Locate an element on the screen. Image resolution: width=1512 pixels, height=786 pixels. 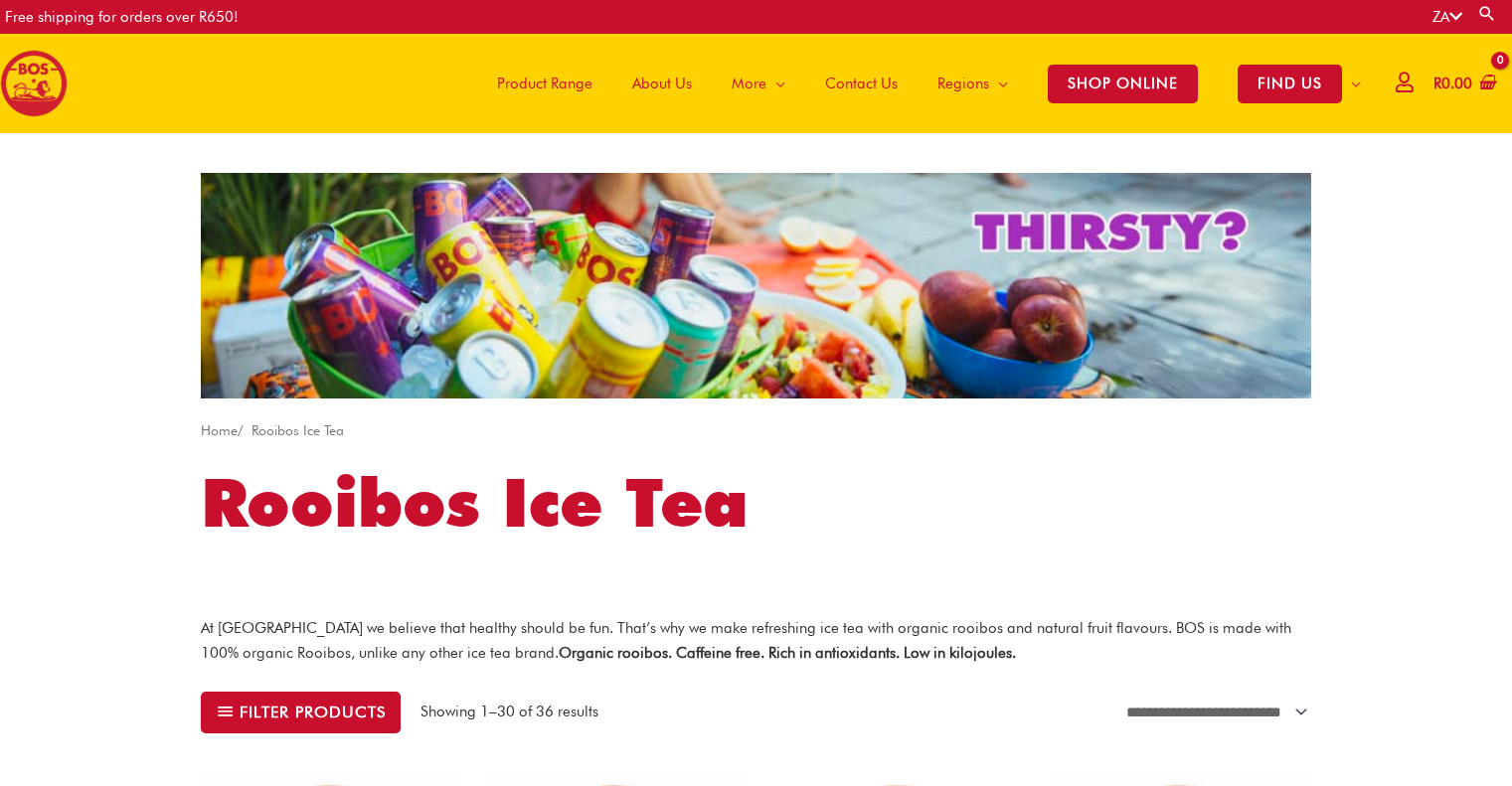
span: FIND US is located at coordinates (1289, 84).